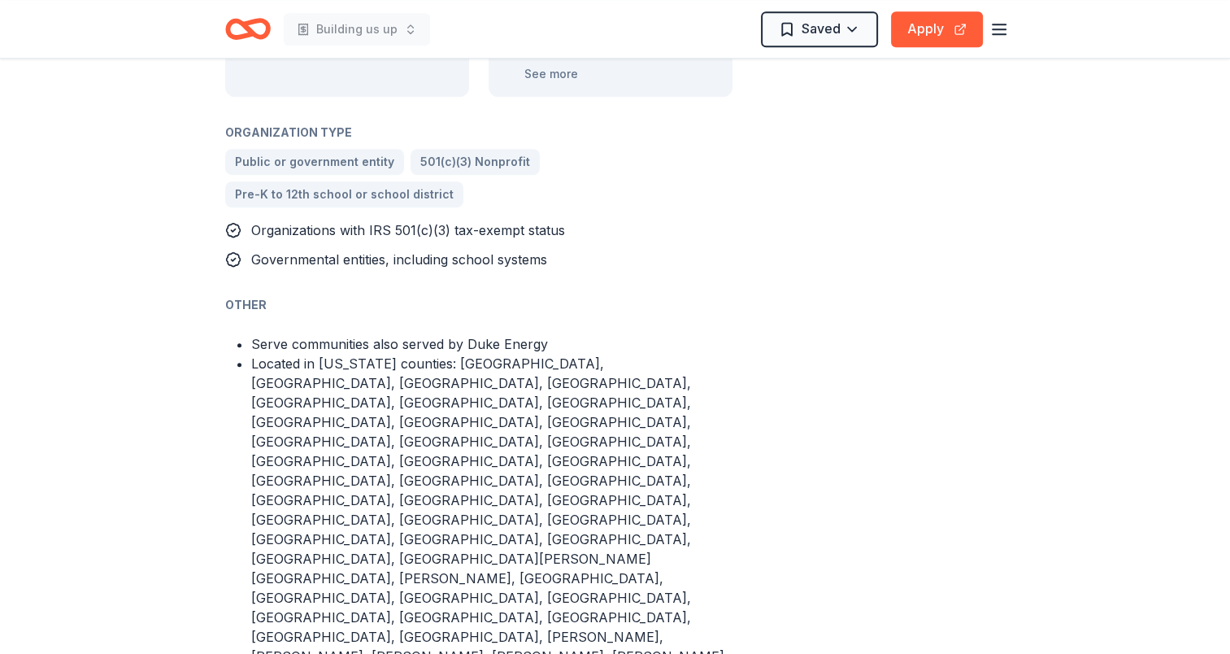  Describe the element at coordinates (551, 74) in the screenshot. I see `button: See more` at that location.